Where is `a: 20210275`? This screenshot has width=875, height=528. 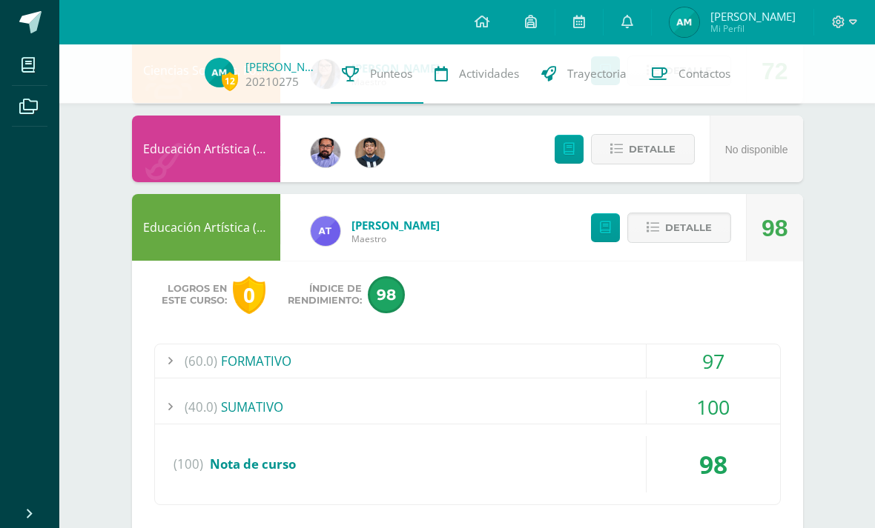 a: 20210275 is located at coordinates (272, 82).